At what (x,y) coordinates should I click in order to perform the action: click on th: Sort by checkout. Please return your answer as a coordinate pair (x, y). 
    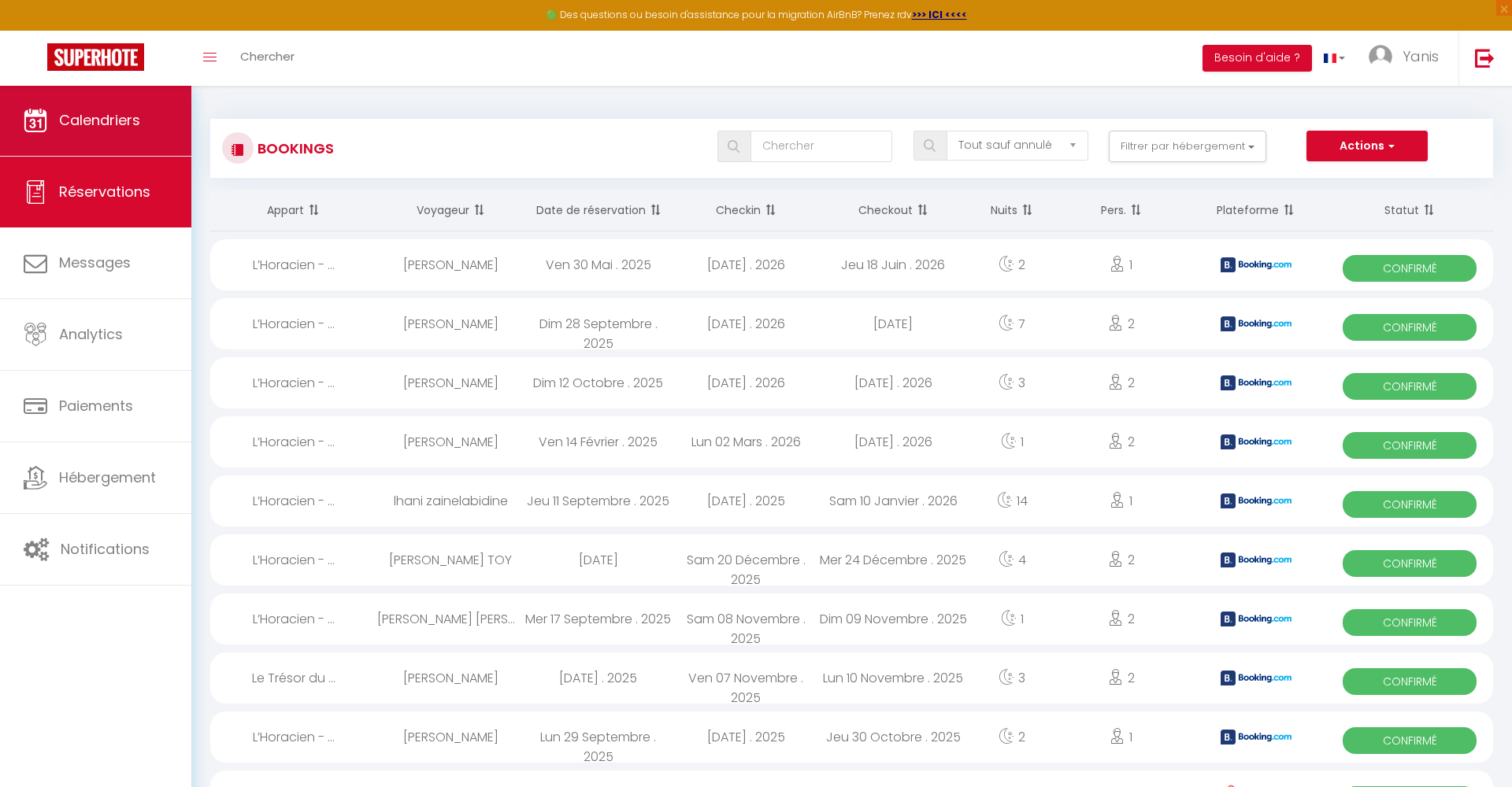
    Looking at the image, I should click on (893, 210).